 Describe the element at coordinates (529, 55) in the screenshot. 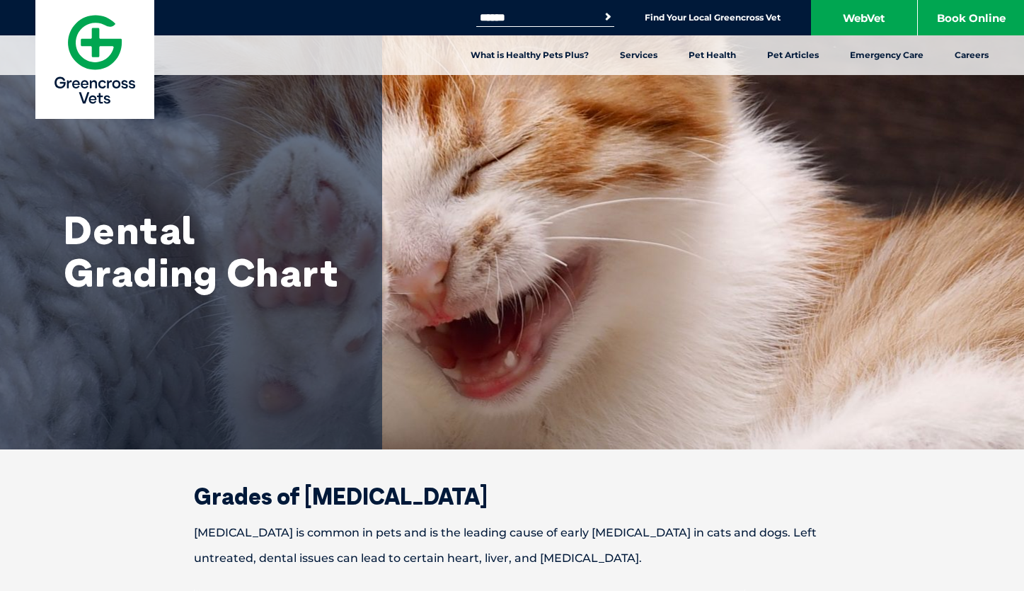

I see `a: What is Healthy Pets Plus?` at that location.